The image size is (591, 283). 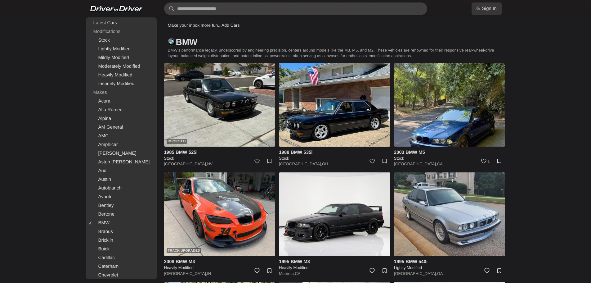 What do you see at coordinates (220, 155) in the screenshot?
I see `a: 1985 BMW 525i Stock` at bounding box center [220, 155].